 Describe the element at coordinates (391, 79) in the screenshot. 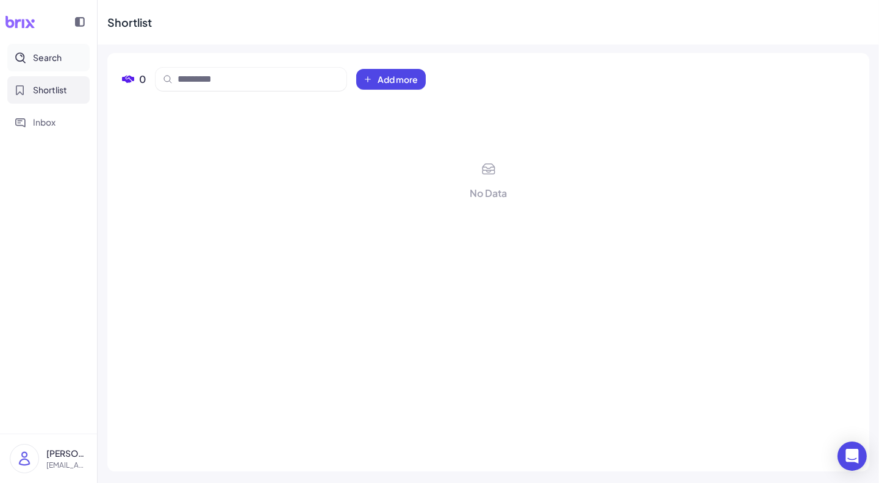

I see `button: Add more` at that location.